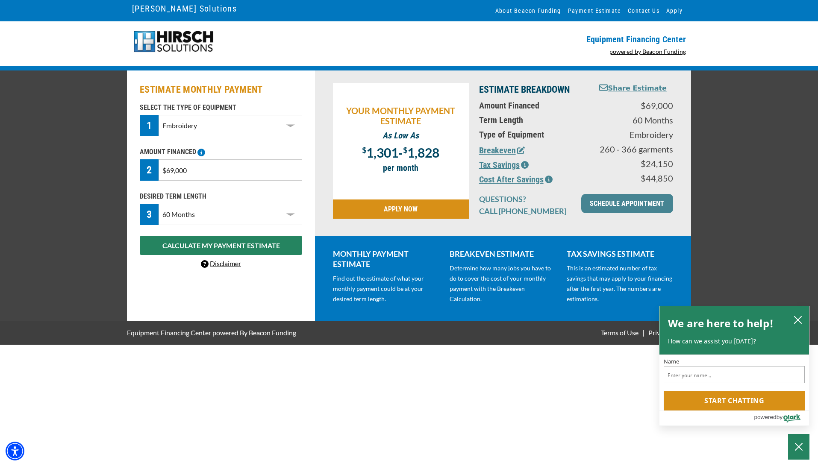 The height and width of the screenshot is (466, 818). I want to click on span: powered, so click(765, 417).